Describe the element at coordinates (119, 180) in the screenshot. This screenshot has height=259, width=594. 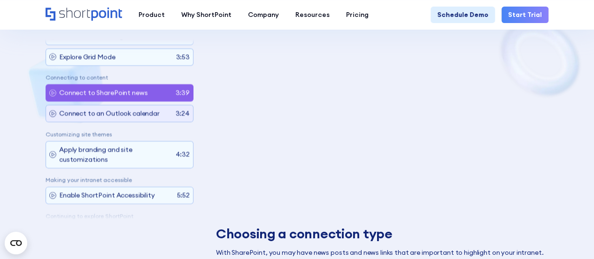
I see `p: Making your intranet accessible` at that location.